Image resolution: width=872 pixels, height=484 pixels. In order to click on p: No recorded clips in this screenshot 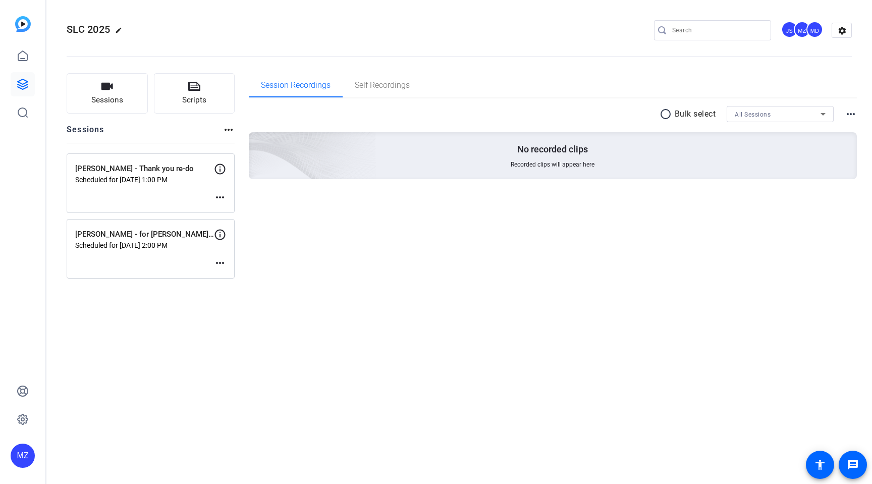, I will do `click(552, 149)`.